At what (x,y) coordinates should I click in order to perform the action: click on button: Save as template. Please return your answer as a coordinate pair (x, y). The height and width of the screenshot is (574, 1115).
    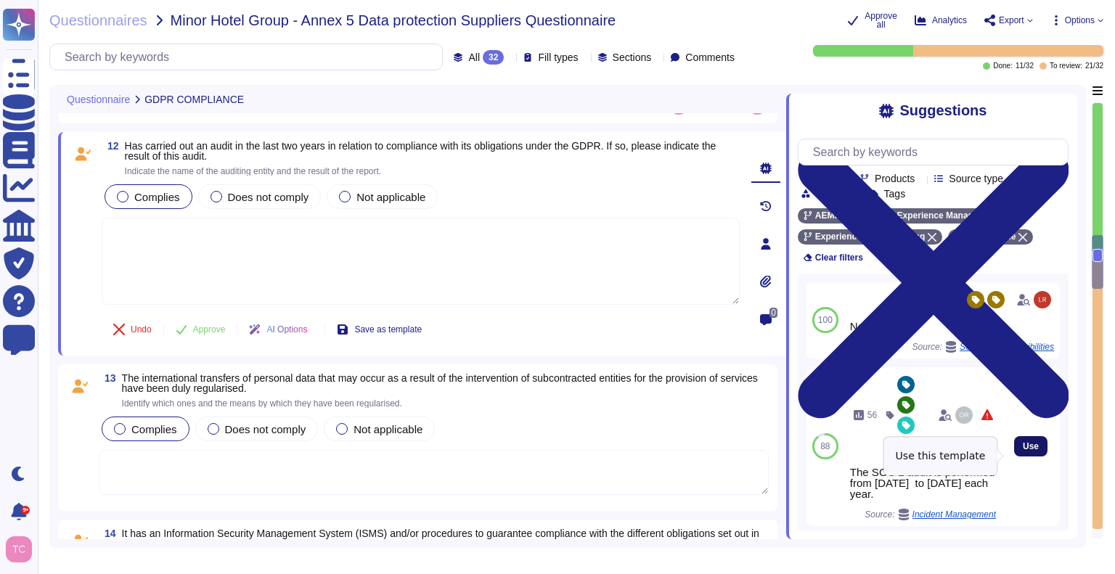
    Looking at the image, I should click on (379, 330).